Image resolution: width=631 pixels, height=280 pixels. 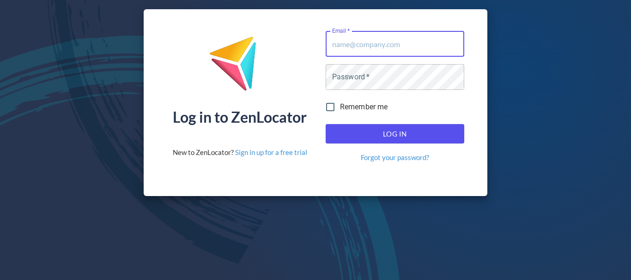 I want to click on span: Remember me, so click(x=364, y=107).